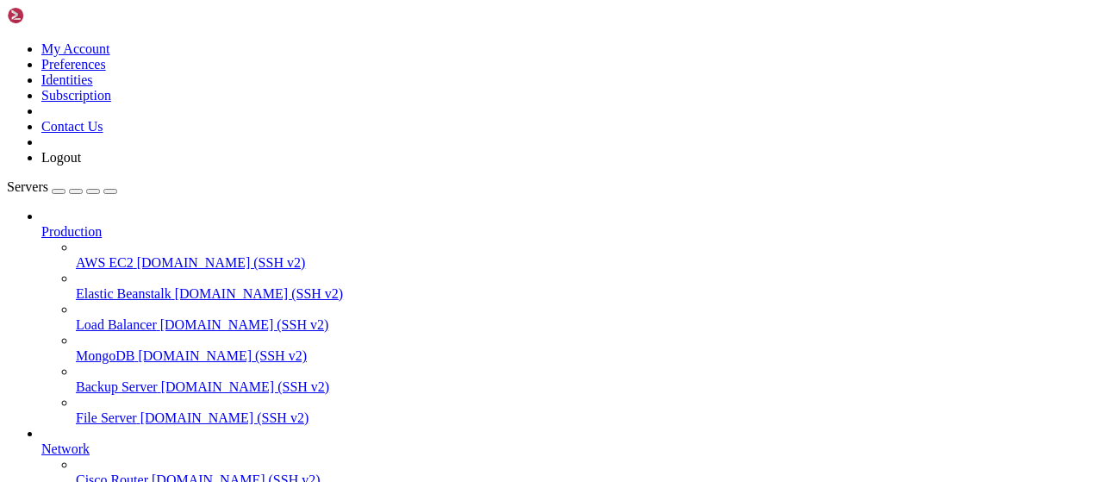 Image resolution: width=1103 pixels, height=482 pixels. I want to click on img: Shellngn, so click(56, 16).